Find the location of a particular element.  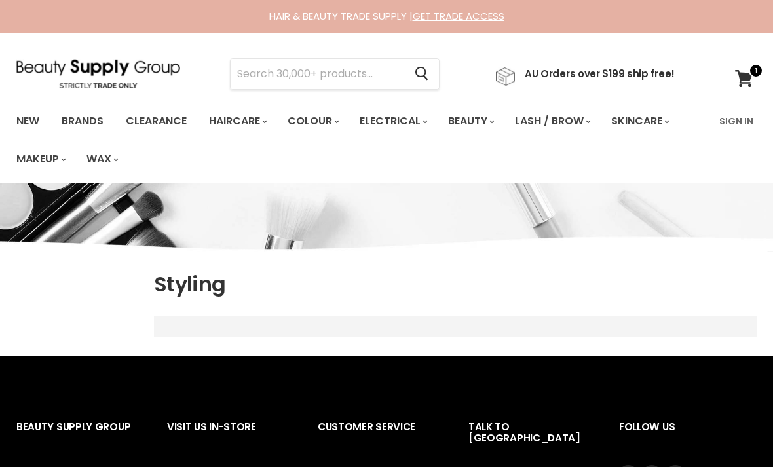

a: Colour is located at coordinates (312, 121).